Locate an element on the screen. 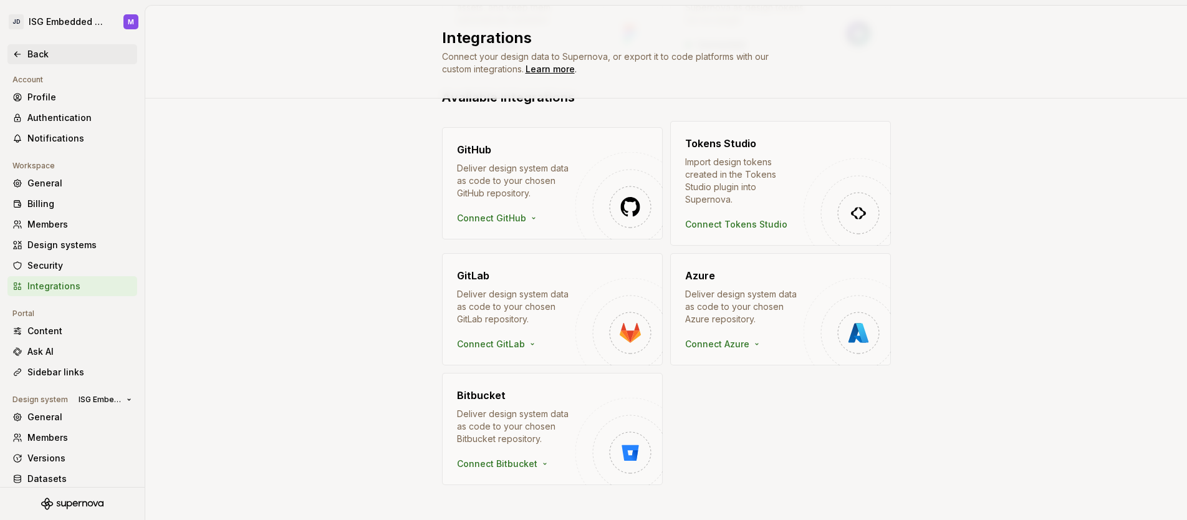 This screenshot has width=1187, height=520. a: Security is located at coordinates (72, 266).